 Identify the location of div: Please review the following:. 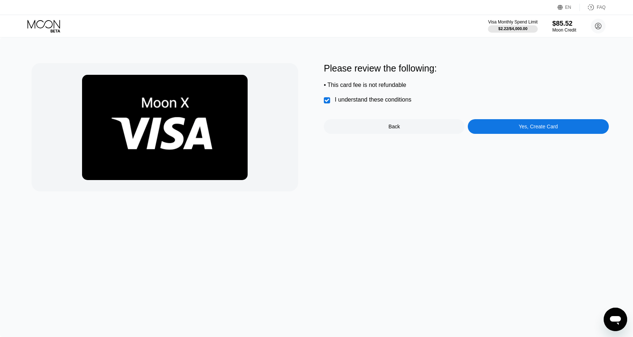
(467, 68).